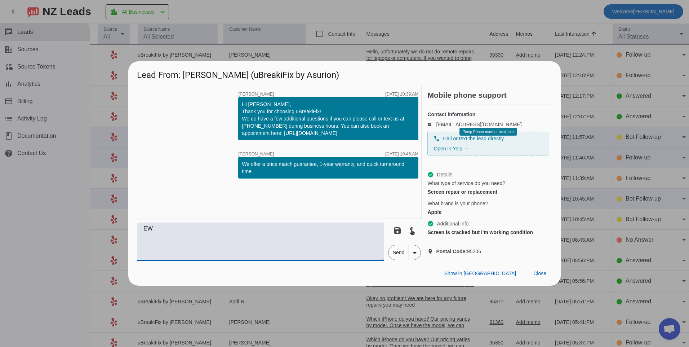  What do you see at coordinates (437, 138) in the screenshot?
I see `mat-icon: phone` at bounding box center [437, 138].